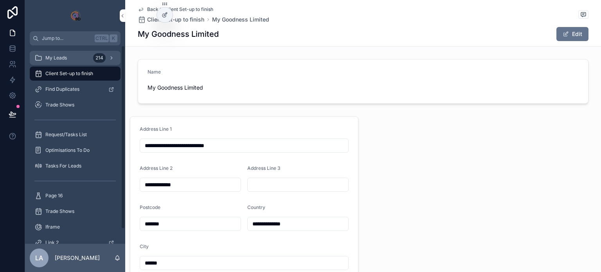  Describe the element at coordinates (75, 243) in the screenshot. I see `a: Link 2` at that location.